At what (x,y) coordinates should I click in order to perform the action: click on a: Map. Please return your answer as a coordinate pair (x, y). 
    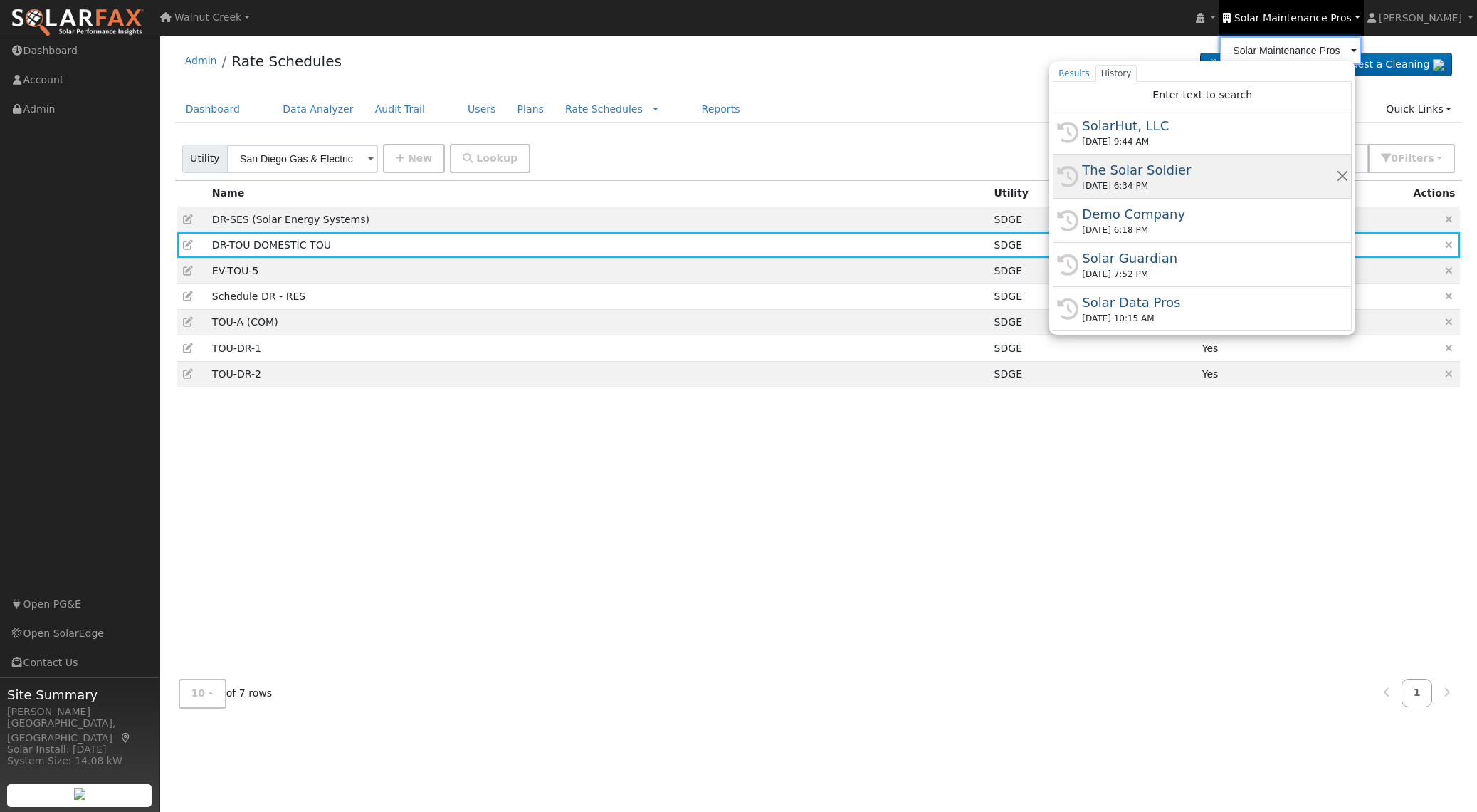
    Looking at the image, I should click on (126, 737).